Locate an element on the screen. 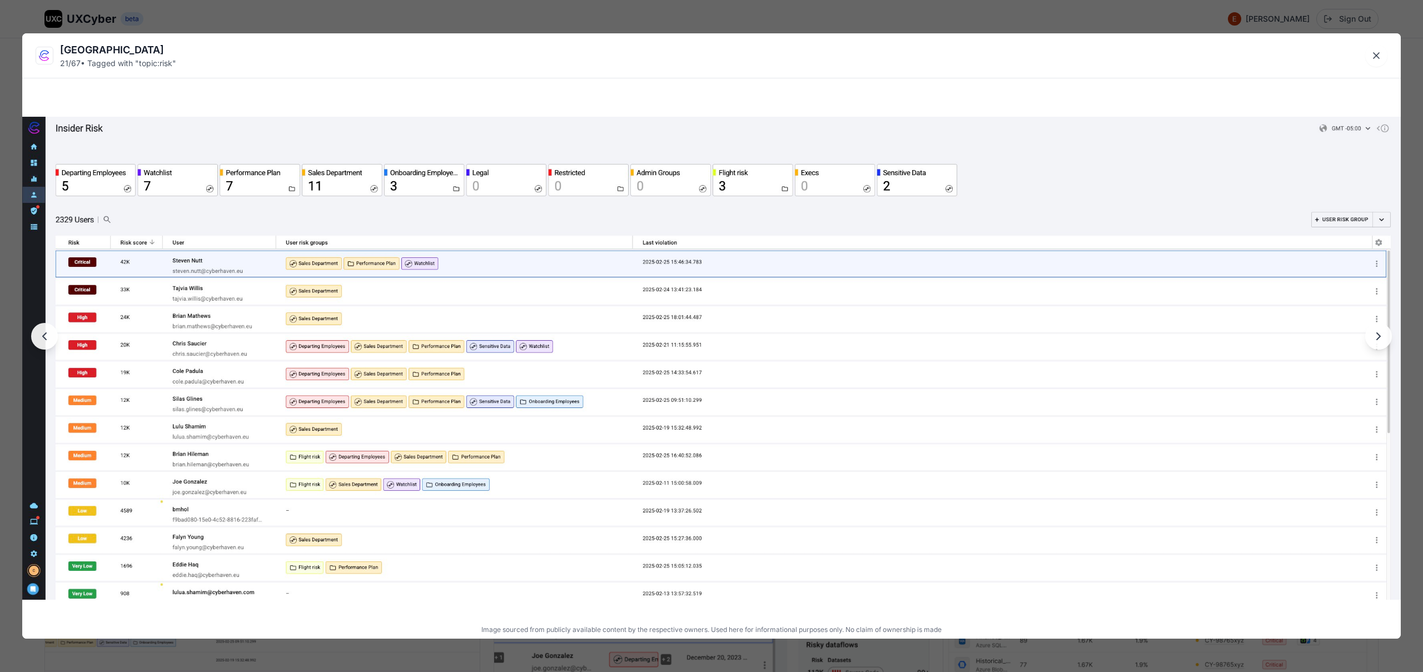  img: Cyberhaven image 21 is located at coordinates (711, 358).